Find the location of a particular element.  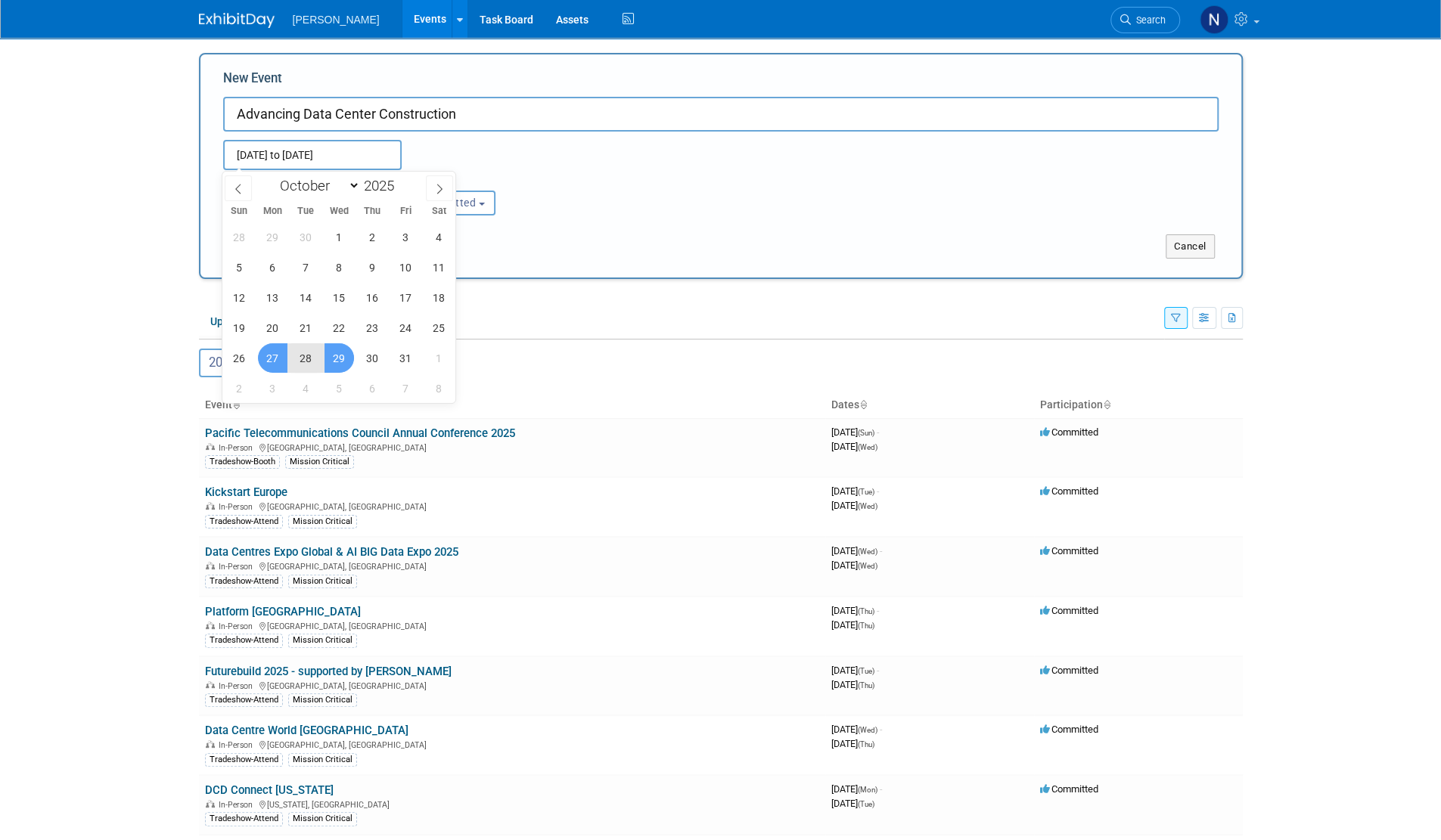

input: Name of Trade Show / Conference is located at coordinates (721, 114).